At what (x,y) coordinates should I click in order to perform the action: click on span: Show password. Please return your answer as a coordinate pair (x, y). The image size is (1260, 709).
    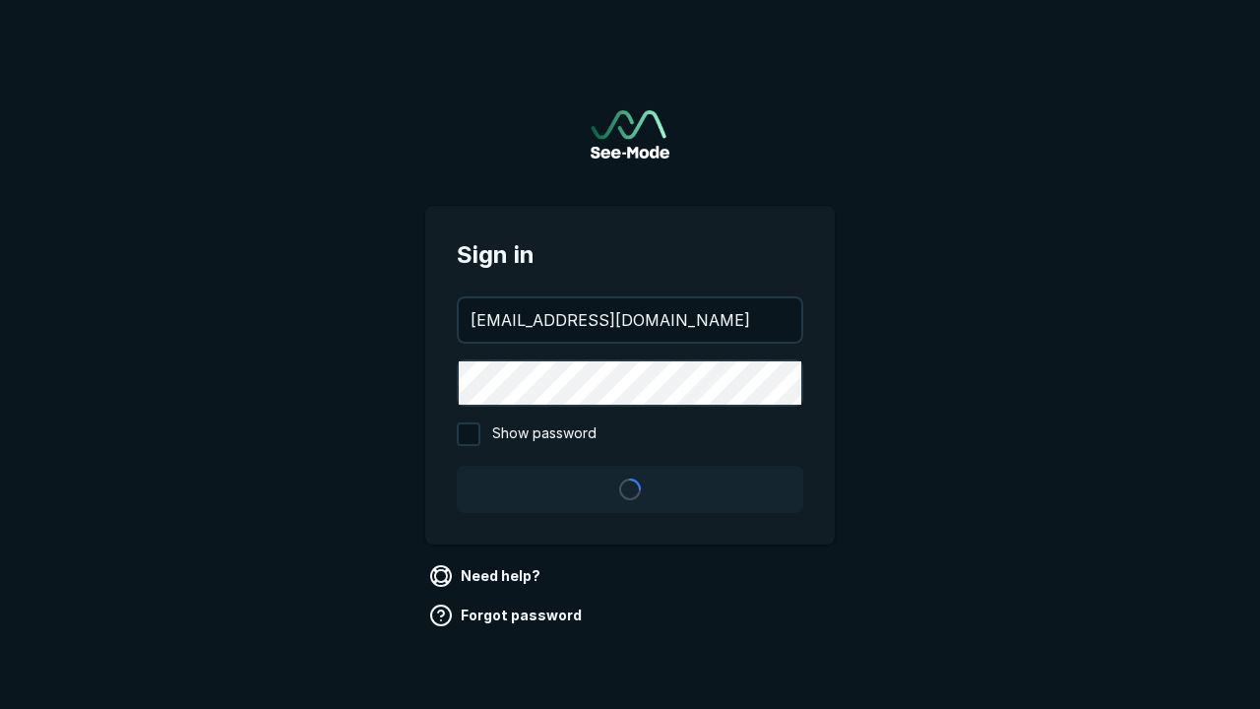
    Looking at the image, I should click on (544, 434).